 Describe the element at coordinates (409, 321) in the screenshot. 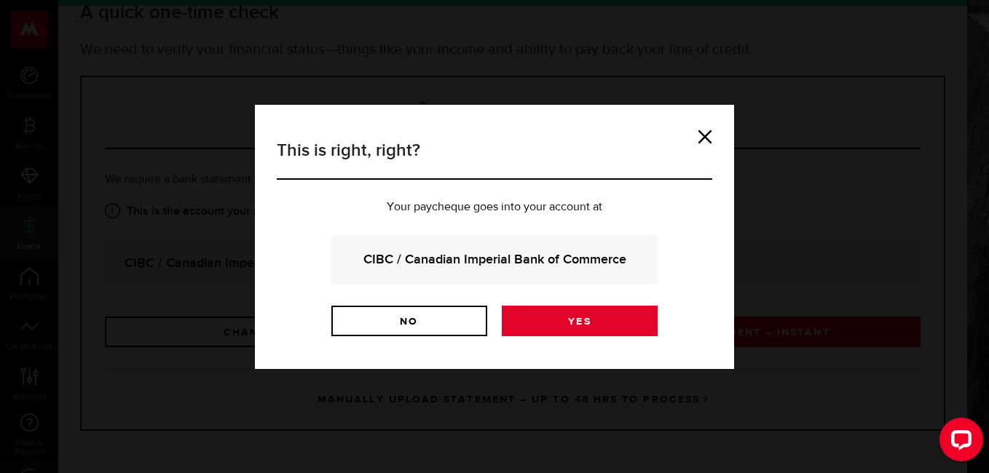

I see `a: No` at that location.